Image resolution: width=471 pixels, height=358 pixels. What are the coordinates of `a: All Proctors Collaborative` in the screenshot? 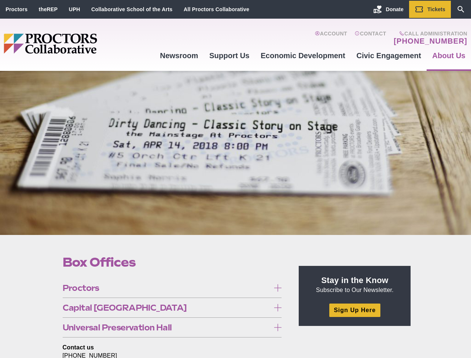 It's located at (216, 9).